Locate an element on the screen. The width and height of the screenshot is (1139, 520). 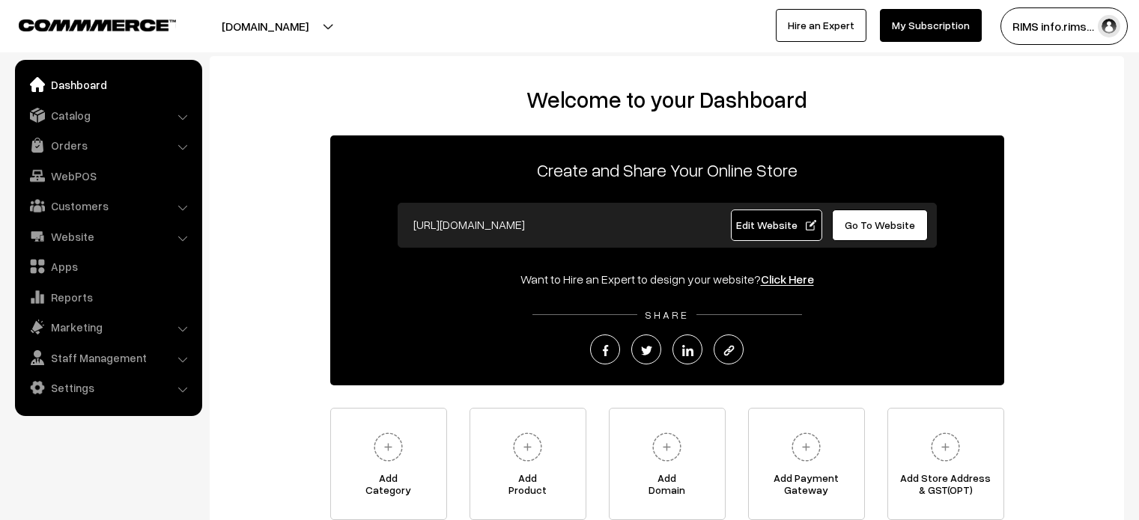
a: Reports is located at coordinates (108, 297).